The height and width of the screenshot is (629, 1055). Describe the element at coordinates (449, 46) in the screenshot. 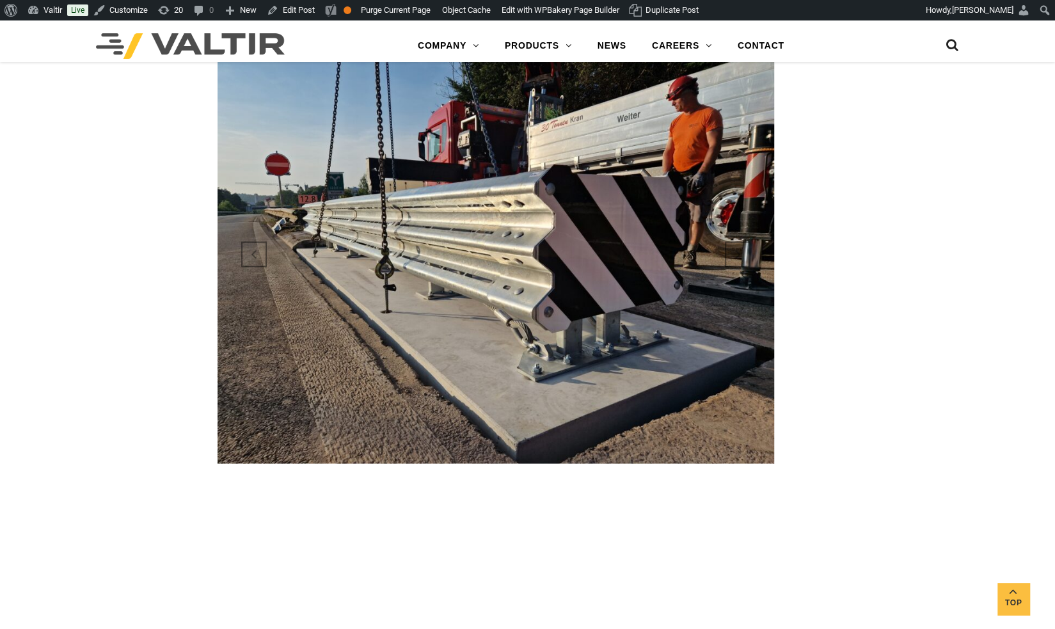

I see `a: COMPANY` at that location.